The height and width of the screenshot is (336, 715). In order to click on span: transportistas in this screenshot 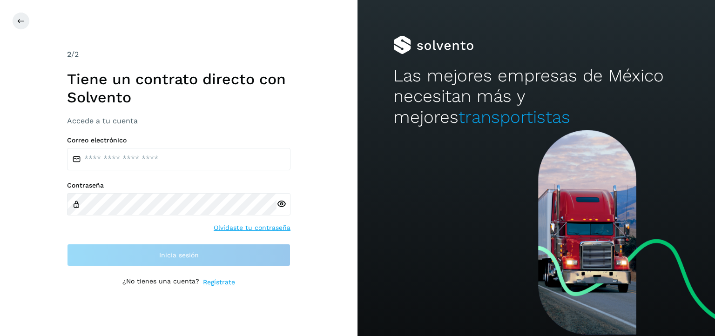, I will do `click(514, 117)`.